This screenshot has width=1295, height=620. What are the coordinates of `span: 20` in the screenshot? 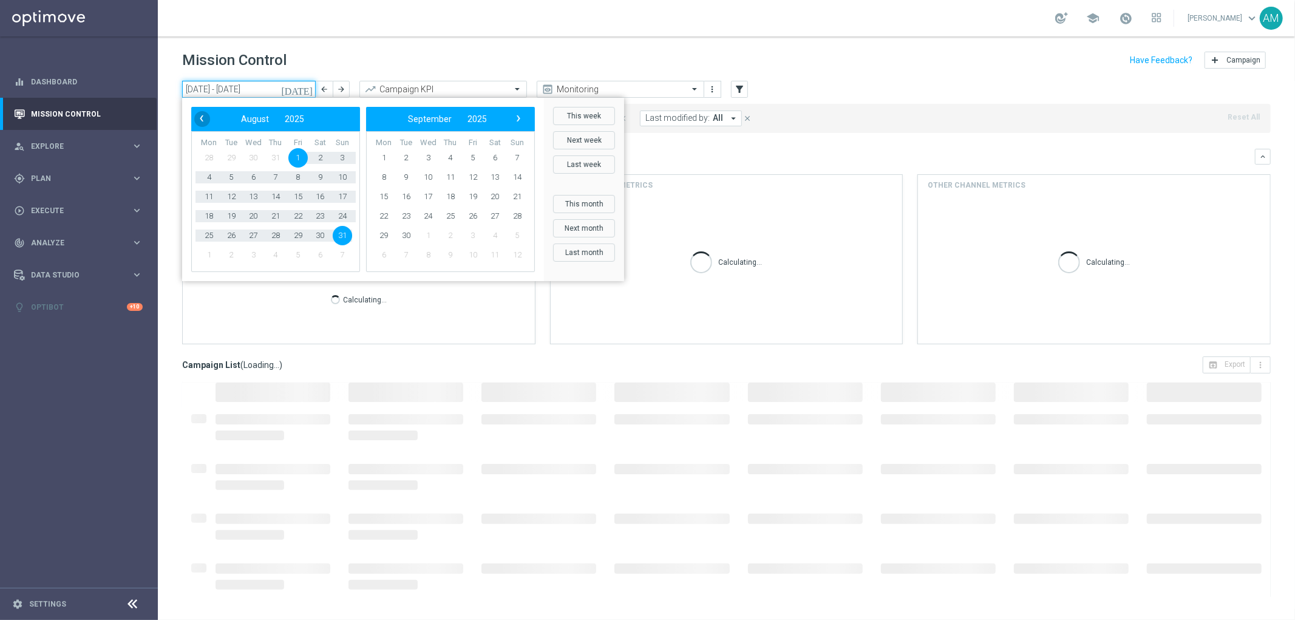 It's located at (495, 197).